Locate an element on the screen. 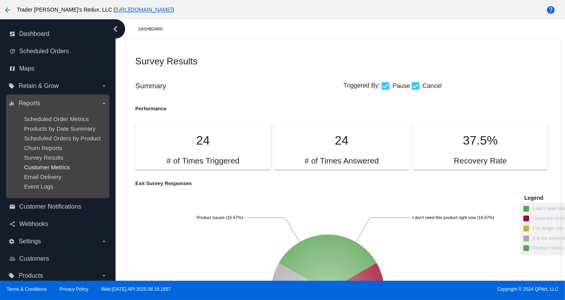 The height and width of the screenshot is (300, 565). a: people_outline Customers is located at coordinates (58, 258).